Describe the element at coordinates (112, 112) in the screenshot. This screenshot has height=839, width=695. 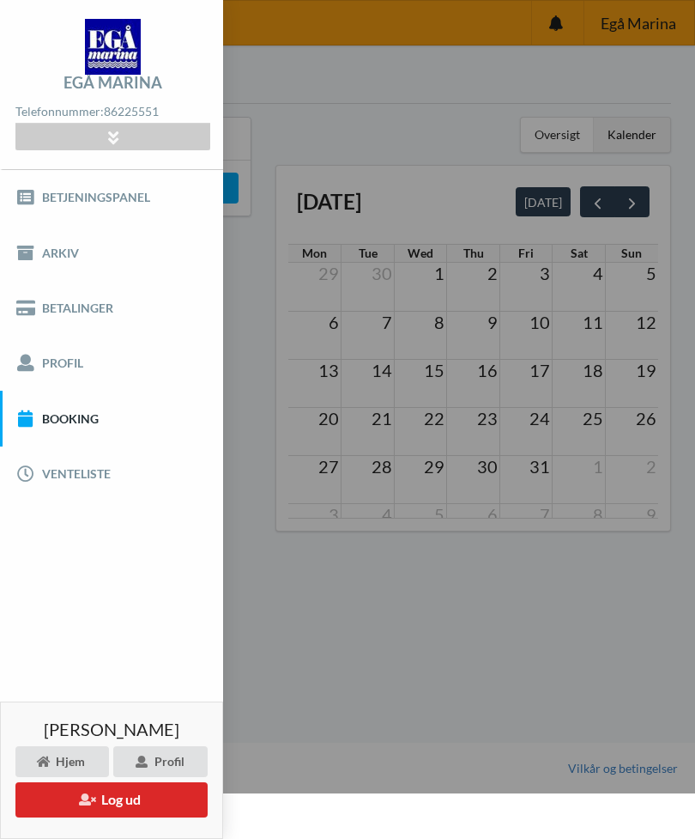
I see `div: Telefonnummer:` at that location.